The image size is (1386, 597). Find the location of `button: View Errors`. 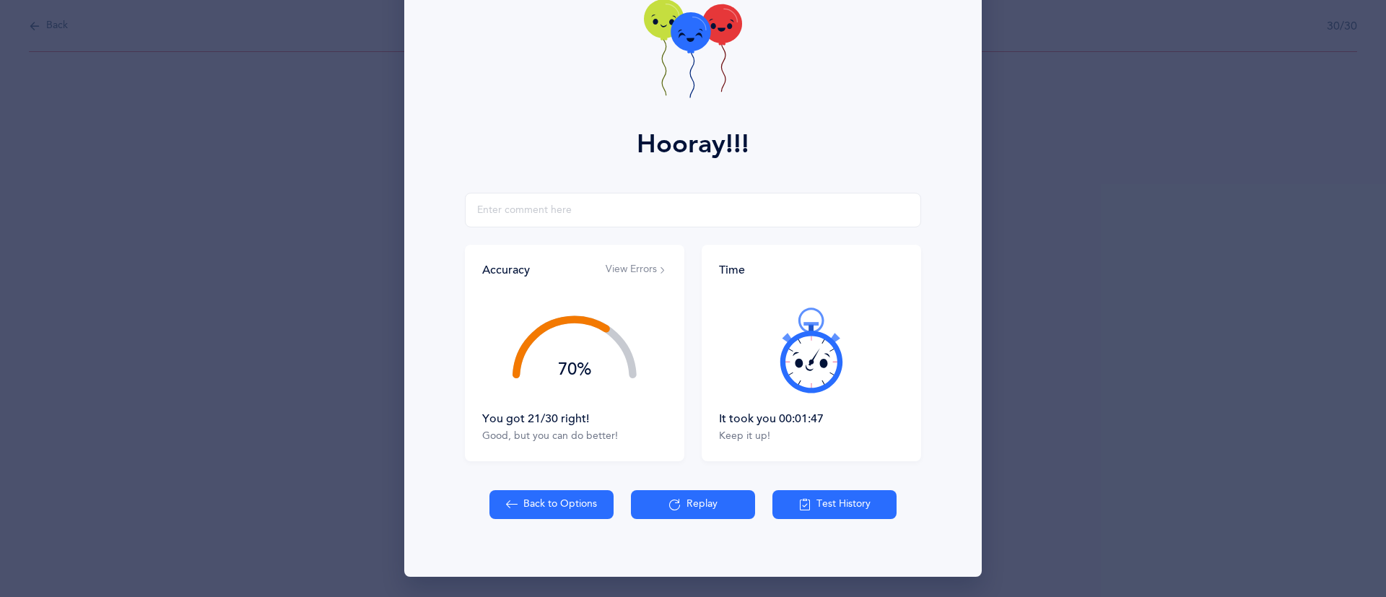

button: View Errors is located at coordinates (636, 270).